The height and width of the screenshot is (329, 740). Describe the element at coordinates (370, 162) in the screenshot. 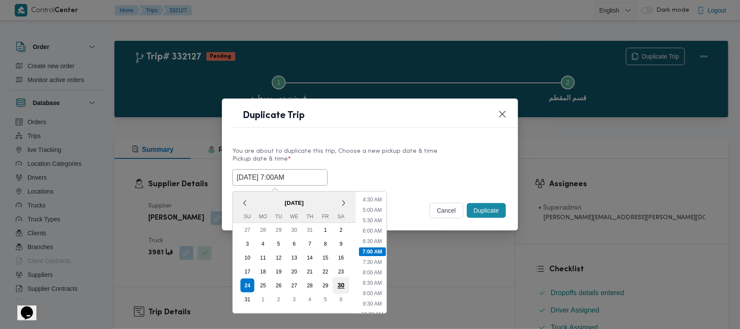

I see `label: Pickup date & time` at that location.